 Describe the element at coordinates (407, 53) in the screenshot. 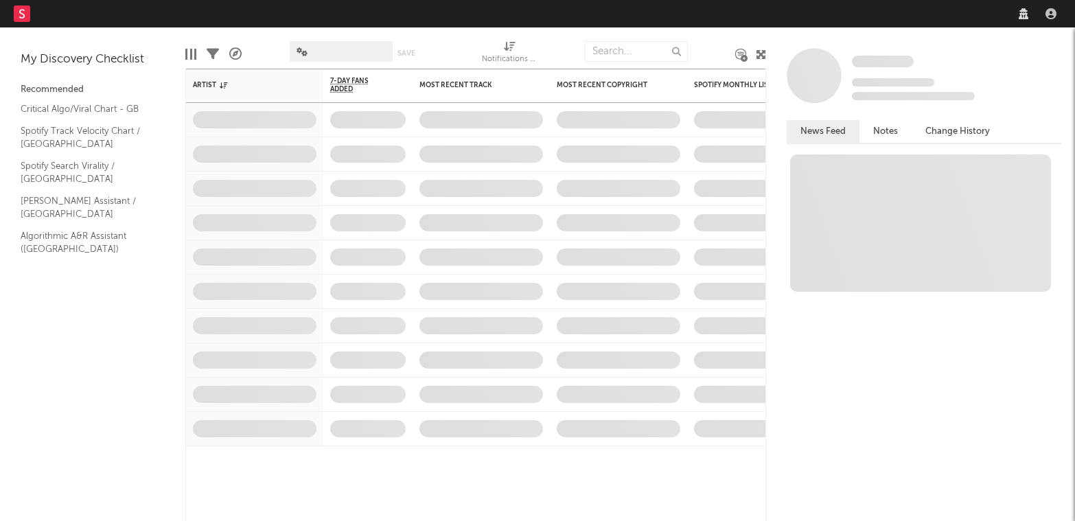

I see `button: Save` at that location.